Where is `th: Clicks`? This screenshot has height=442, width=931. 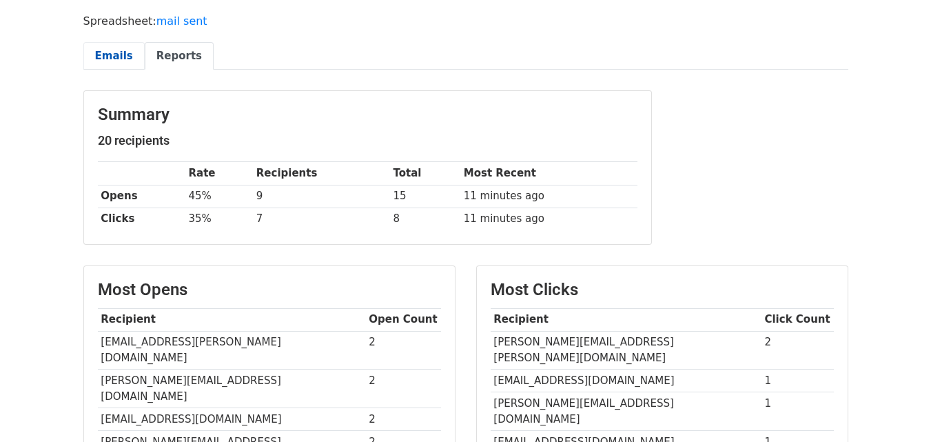 th: Clicks is located at coordinates (141, 219).